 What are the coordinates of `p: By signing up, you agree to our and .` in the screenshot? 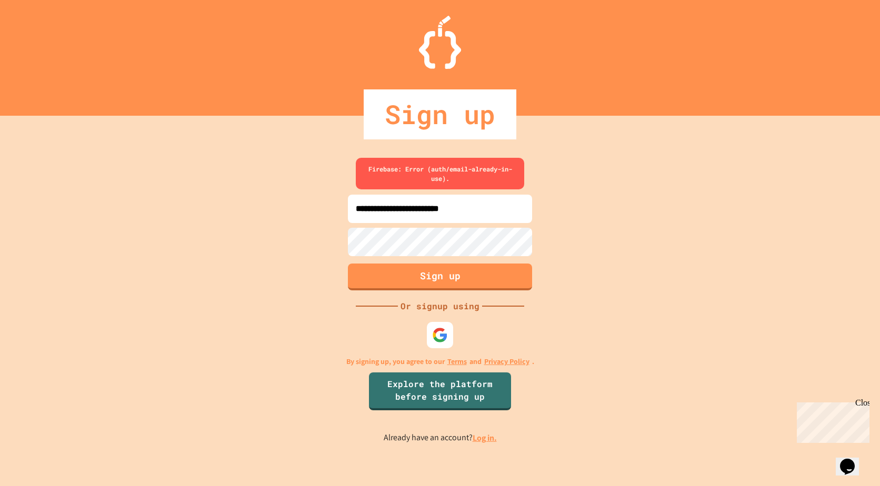 It's located at (440, 361).